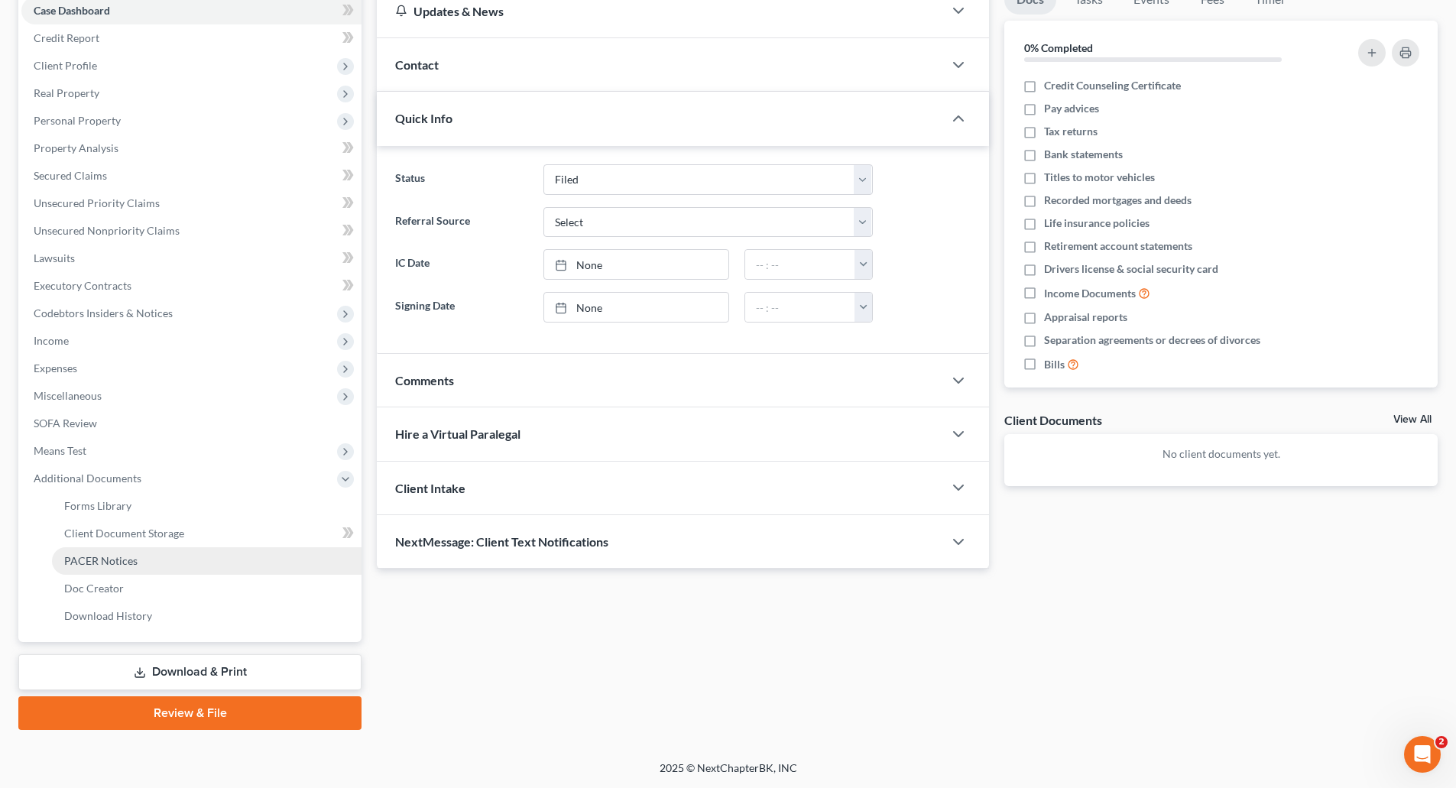  Describe the element at coordinates (70, 175) in the screenshot. I see `span: Secured Claims` at that location.